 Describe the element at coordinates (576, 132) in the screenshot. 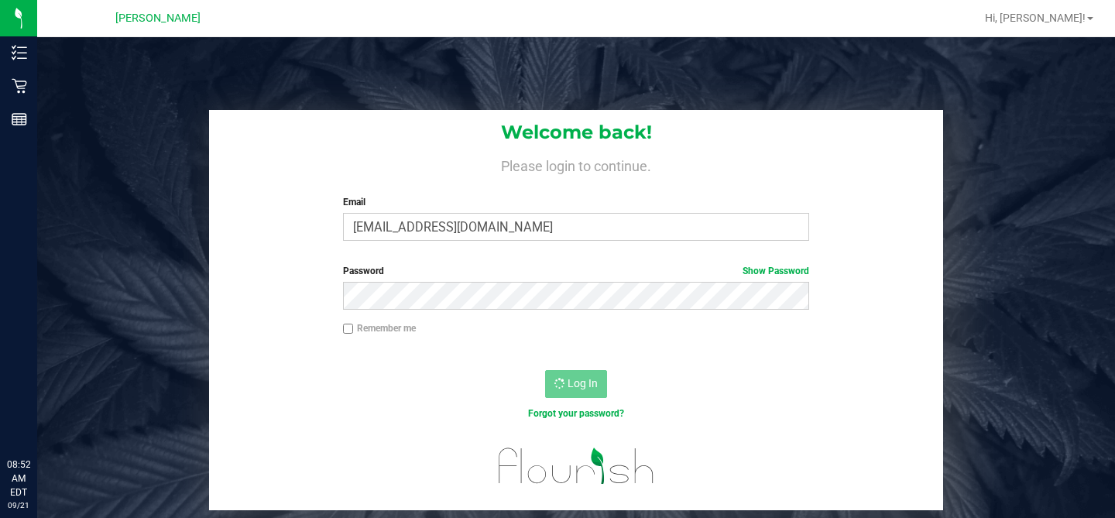

I see `h1: Welcome back!` at that location.